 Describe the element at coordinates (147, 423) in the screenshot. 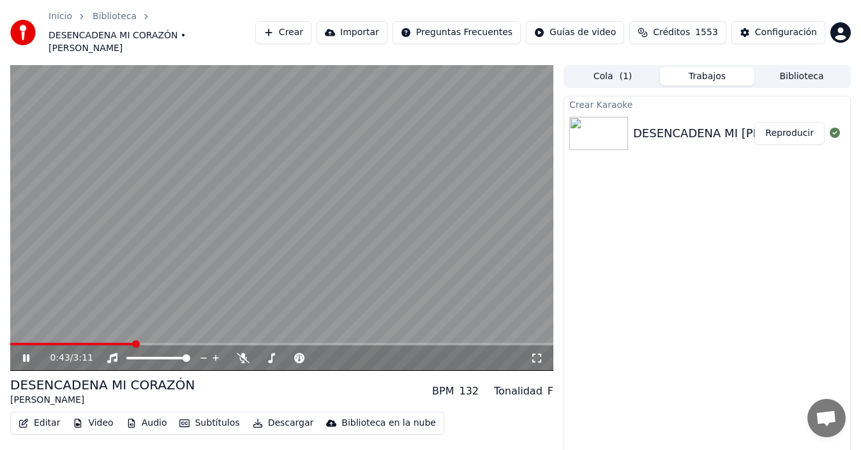

I see `button: Audio` at that location.